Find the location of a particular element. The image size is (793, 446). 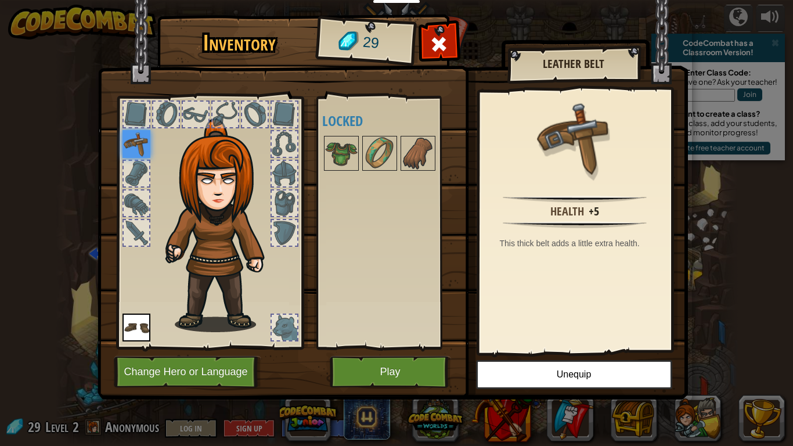

div: This thick belt adds a little extra health. is located at coordinates (577, 243).